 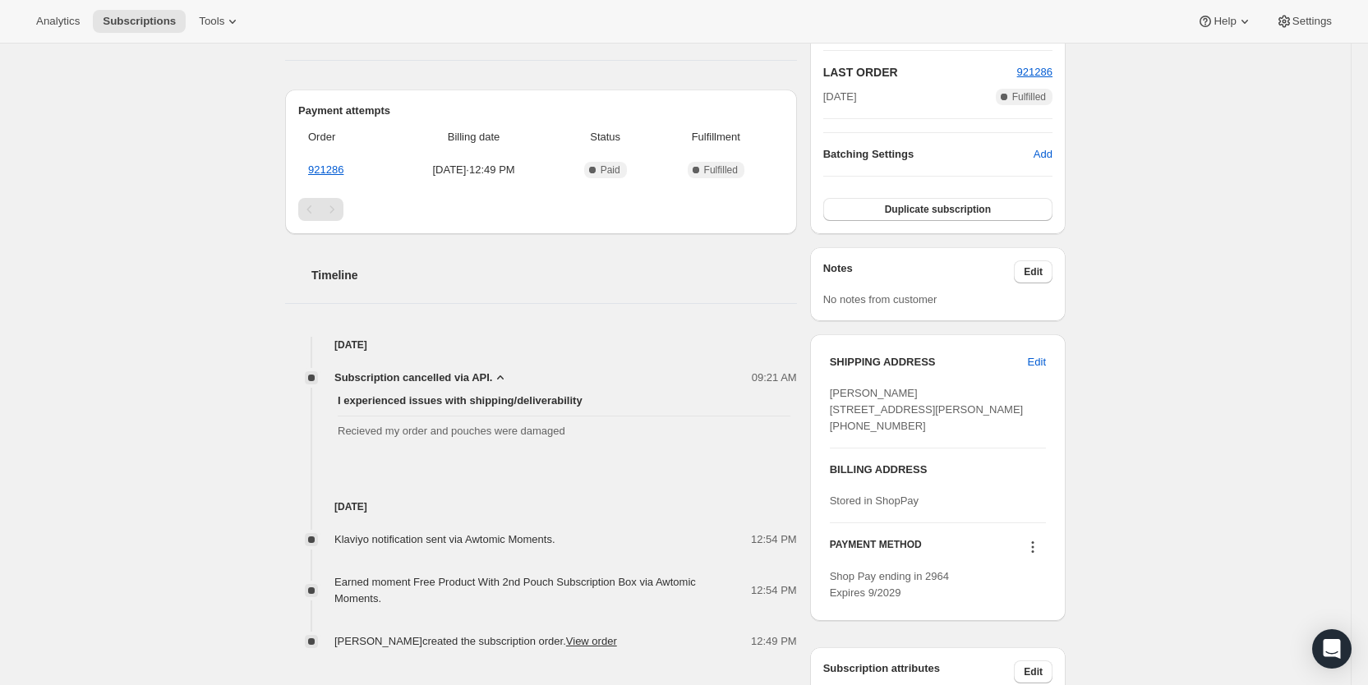 I want to click on span: Billing date, so click(x=474, y=137).